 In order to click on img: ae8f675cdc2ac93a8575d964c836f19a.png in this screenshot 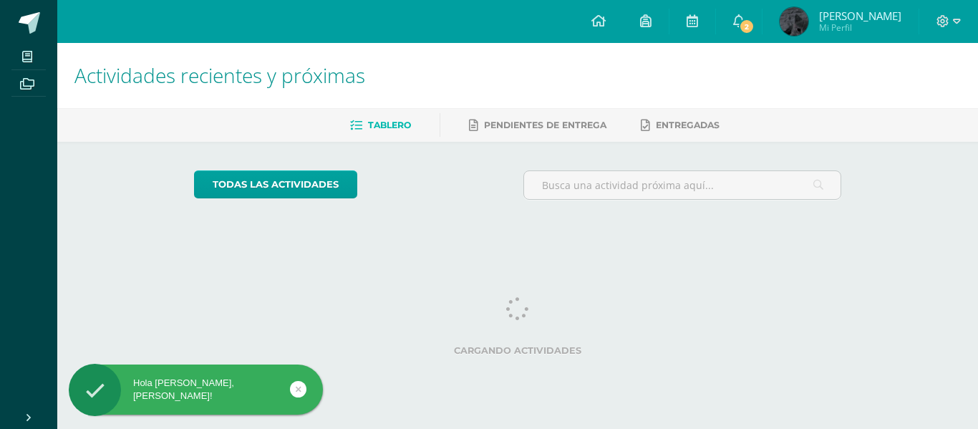, I will do `click(794, 21)`.